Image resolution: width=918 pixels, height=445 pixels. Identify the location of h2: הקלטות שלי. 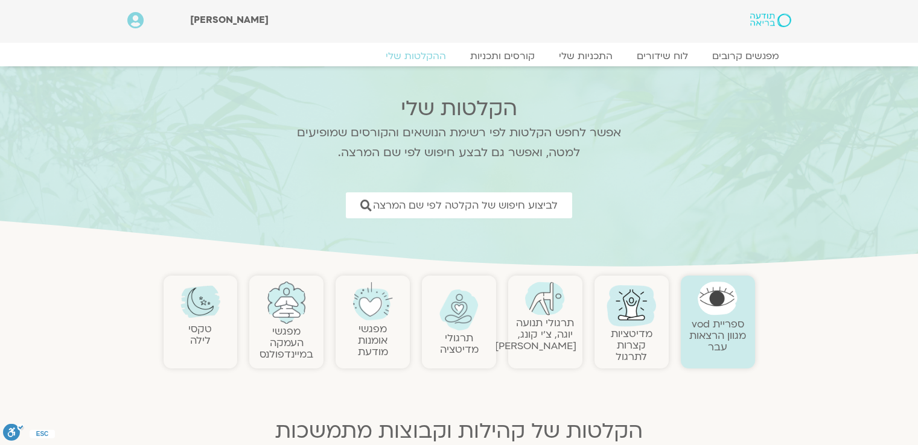
(459, 109).